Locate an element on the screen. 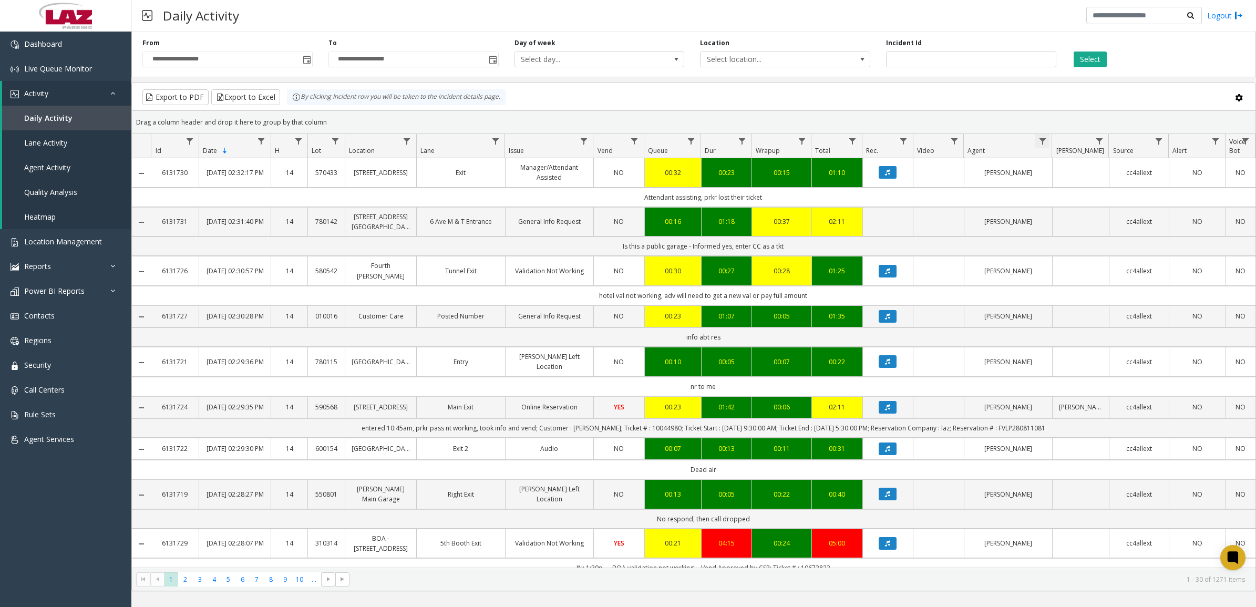 This screenshot has height=607, width=1256. td: IN: 1:30p --- BOA validation not working -- Vend Approved by CSR; Ticket # : 10673823 is located at coordinates (703, 568).